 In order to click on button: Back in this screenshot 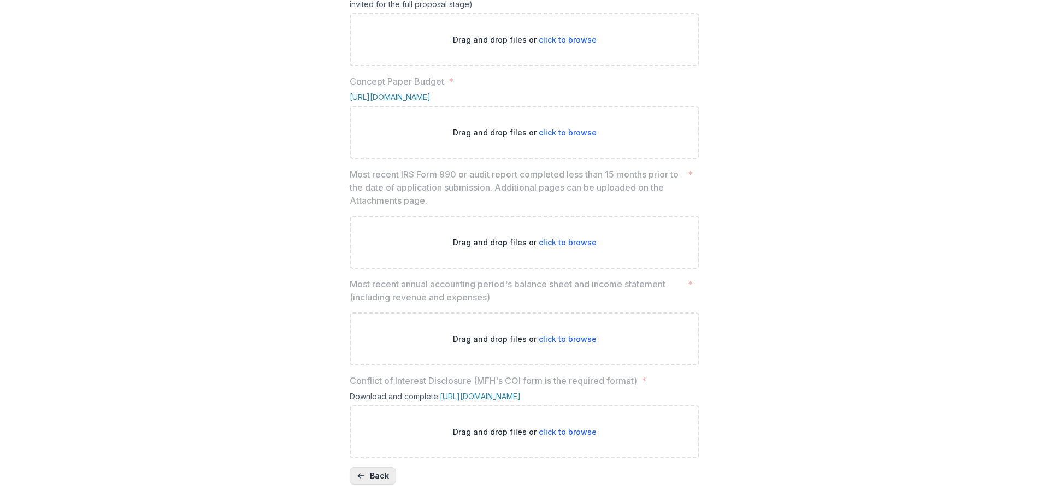, I will do `click(373, 476)`.